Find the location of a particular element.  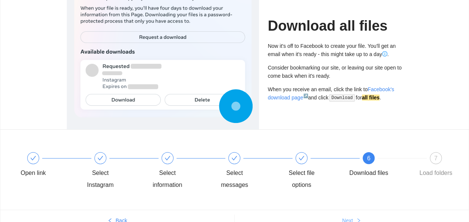

span: 6 is located at coordinates (369, 158).